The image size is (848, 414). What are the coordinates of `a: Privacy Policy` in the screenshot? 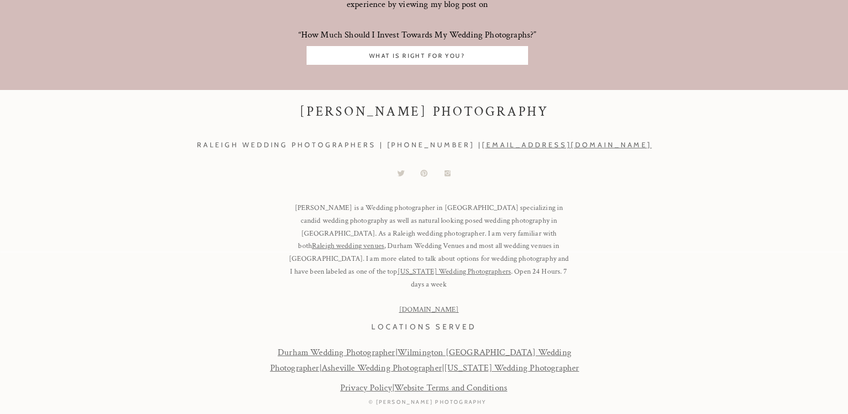 It's located at (366, 387).